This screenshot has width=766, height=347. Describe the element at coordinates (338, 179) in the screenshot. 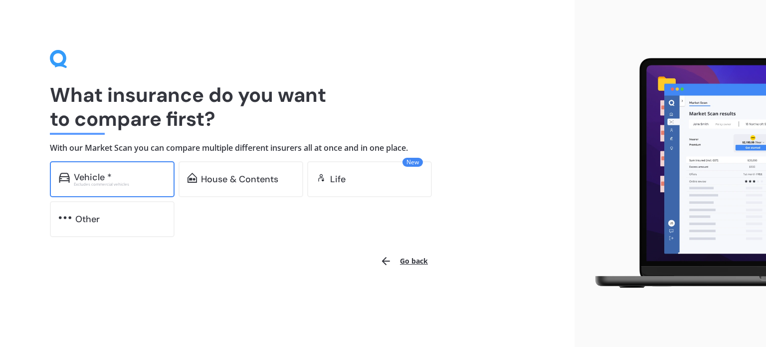

I see `div: Life` at that location.